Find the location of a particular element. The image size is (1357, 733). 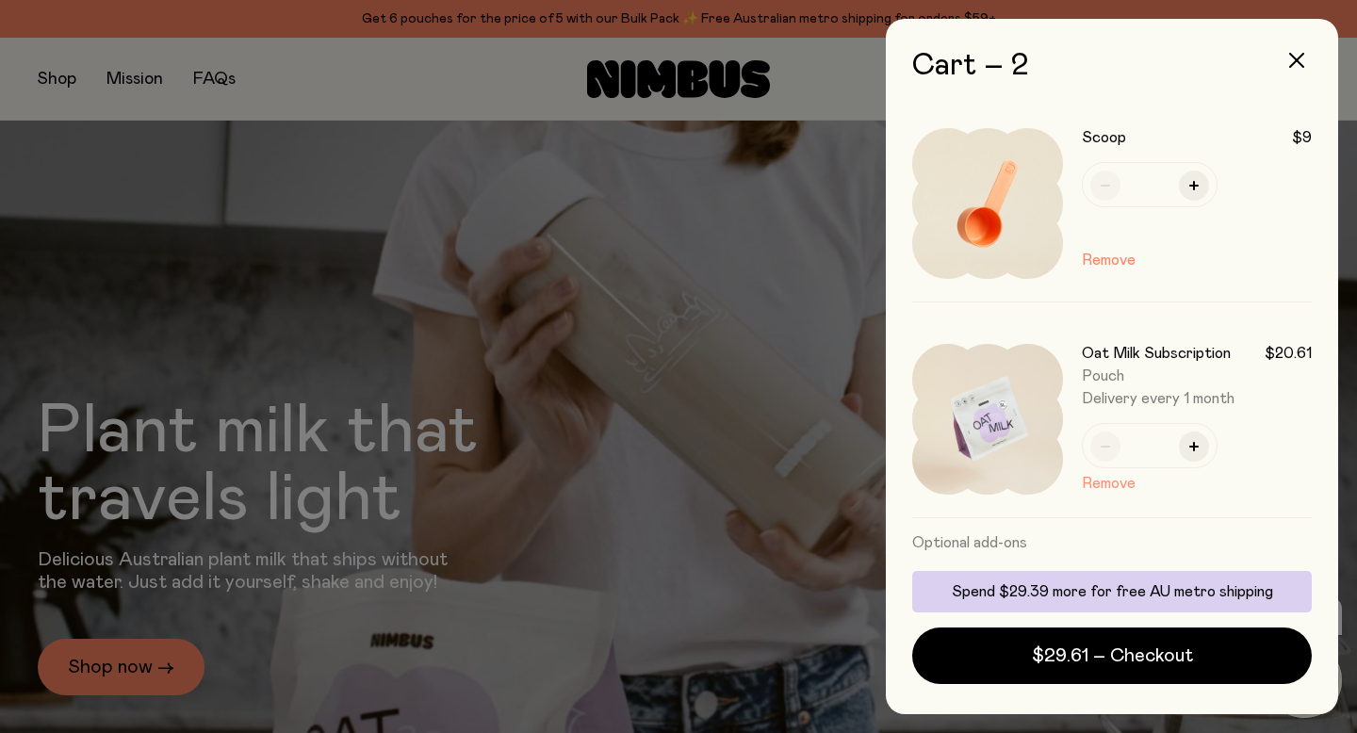

button: $29.61 – Checkout is located at coordinates (1112, 656).